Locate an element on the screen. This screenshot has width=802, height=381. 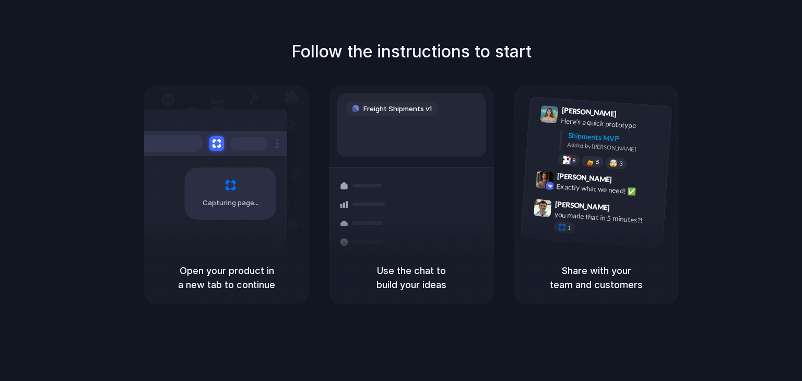
span: 5 is located at coordinates (598, 161).